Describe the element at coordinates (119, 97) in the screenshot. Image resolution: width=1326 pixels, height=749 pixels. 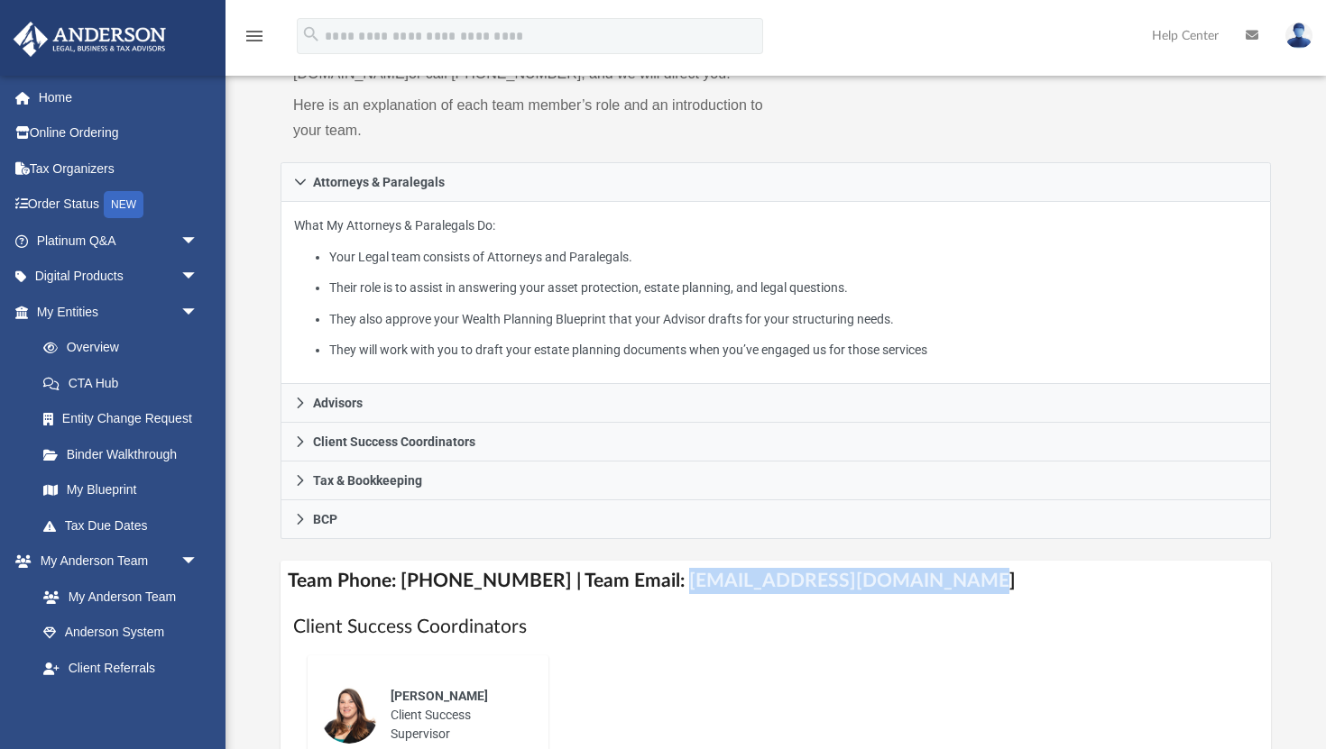
I see `a: Home` at that location.